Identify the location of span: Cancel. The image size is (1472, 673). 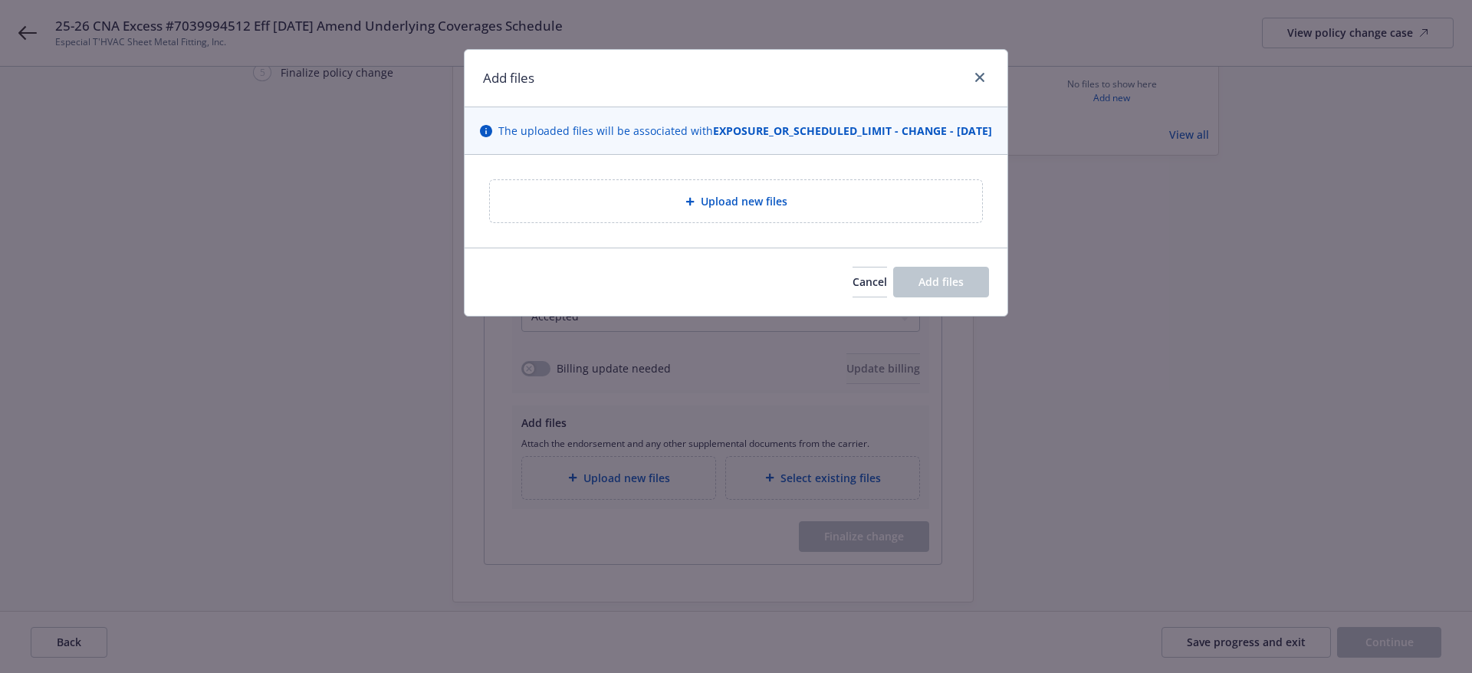
(869, 281).